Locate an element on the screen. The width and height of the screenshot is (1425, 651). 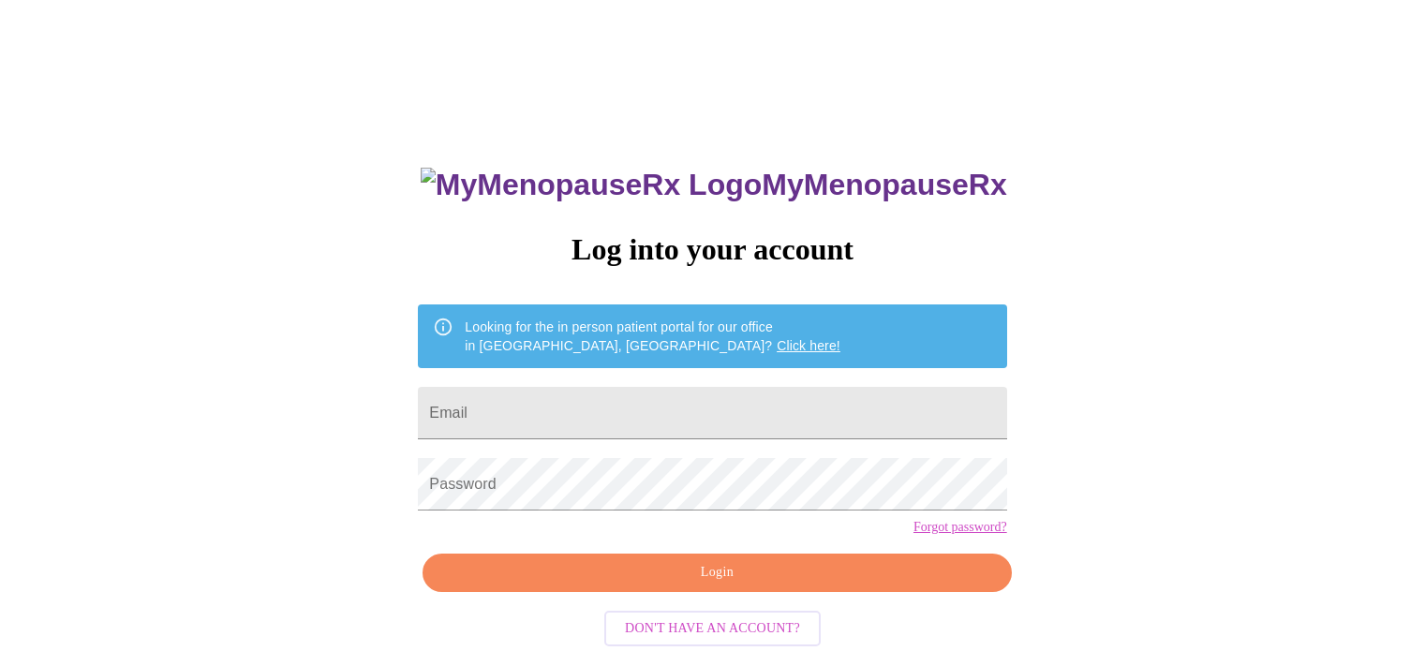
button: Don't have an account? is located at coordinates (712, 629).